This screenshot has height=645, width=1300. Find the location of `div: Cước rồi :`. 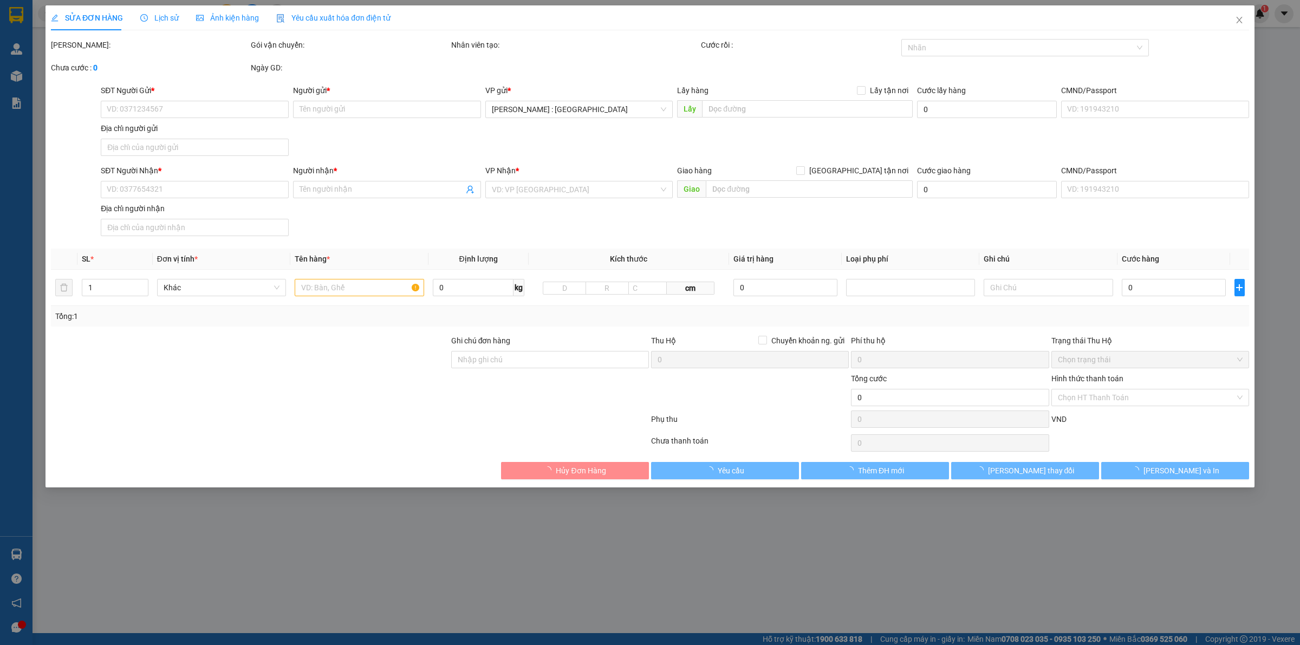

div: Cước rồi : is located at coordinates (800, 45).